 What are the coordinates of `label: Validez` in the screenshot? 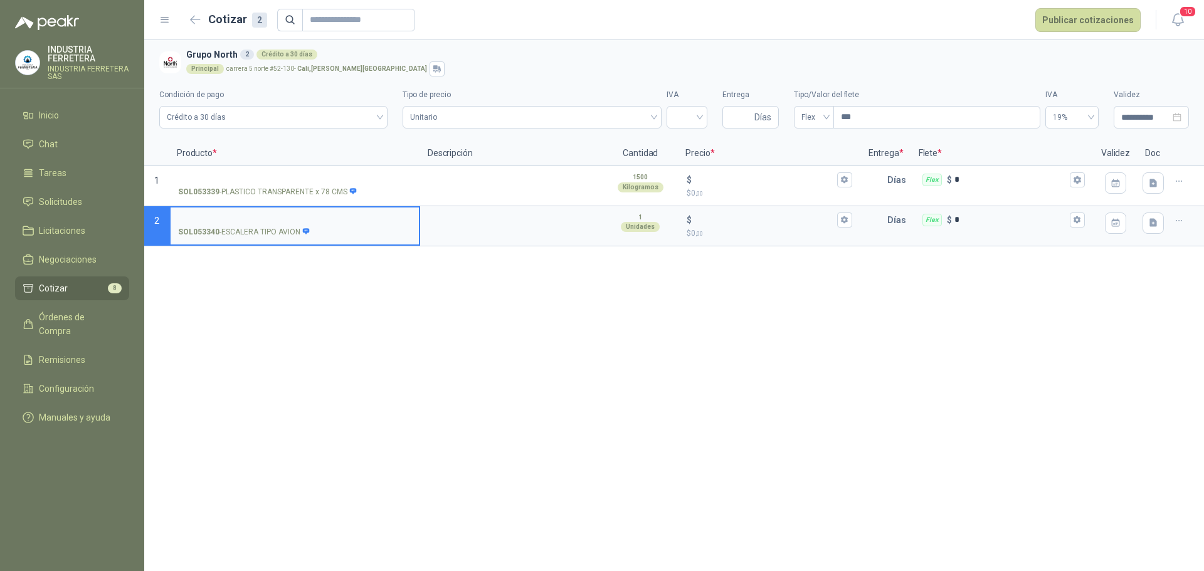 It's located at (1152, 95).